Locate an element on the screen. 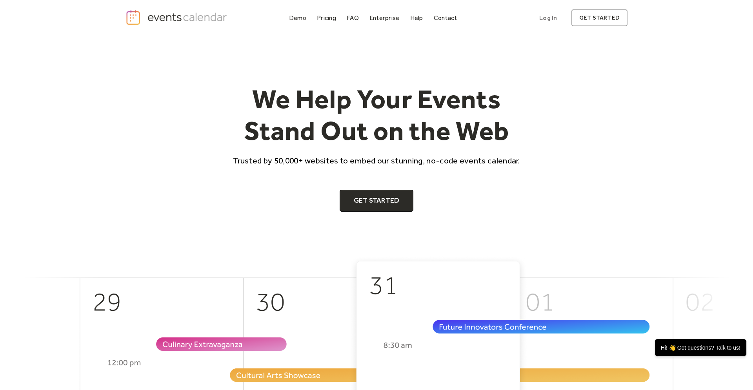  div: Demo is located at coordinates (298, 18).